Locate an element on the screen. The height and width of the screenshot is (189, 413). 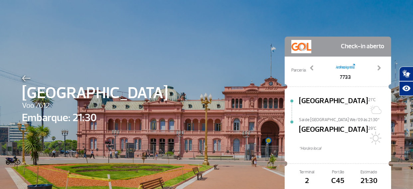
img: Sol com muitas nuvens is located at coordinates (375, 109).